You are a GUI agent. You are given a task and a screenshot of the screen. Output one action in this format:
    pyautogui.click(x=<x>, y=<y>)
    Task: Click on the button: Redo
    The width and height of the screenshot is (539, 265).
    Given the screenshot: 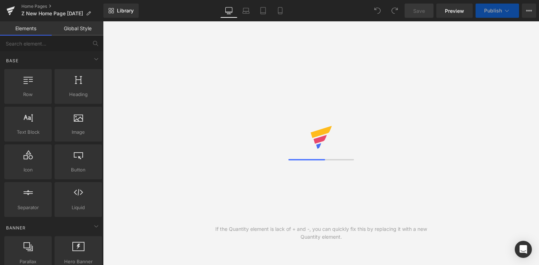 What is the action you would take?
    pyautogui.click(x=394, y=11)
    